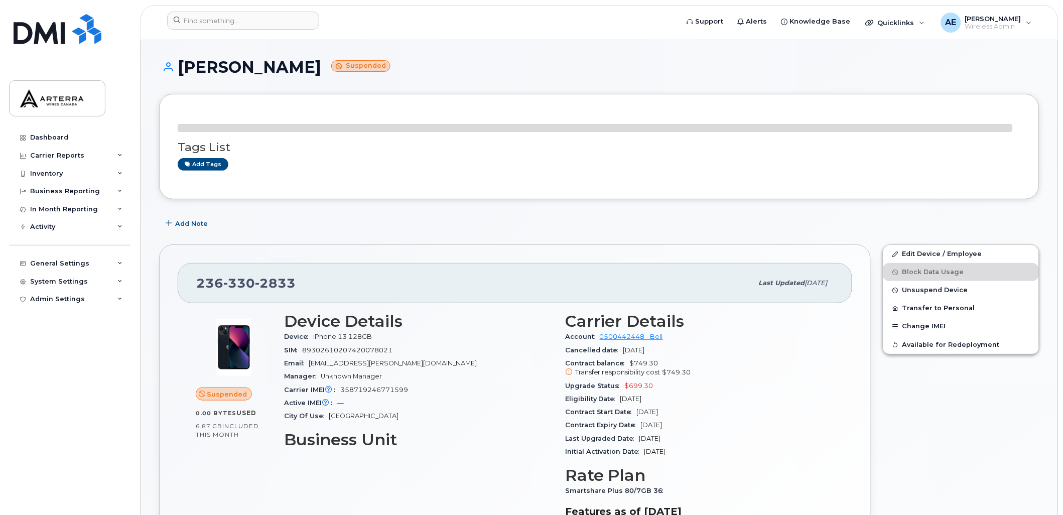  What do you see at coordinates (961, 254) in the screenshot?
I see `a: Edit Device / Employee` at bounding box center [961, 254].